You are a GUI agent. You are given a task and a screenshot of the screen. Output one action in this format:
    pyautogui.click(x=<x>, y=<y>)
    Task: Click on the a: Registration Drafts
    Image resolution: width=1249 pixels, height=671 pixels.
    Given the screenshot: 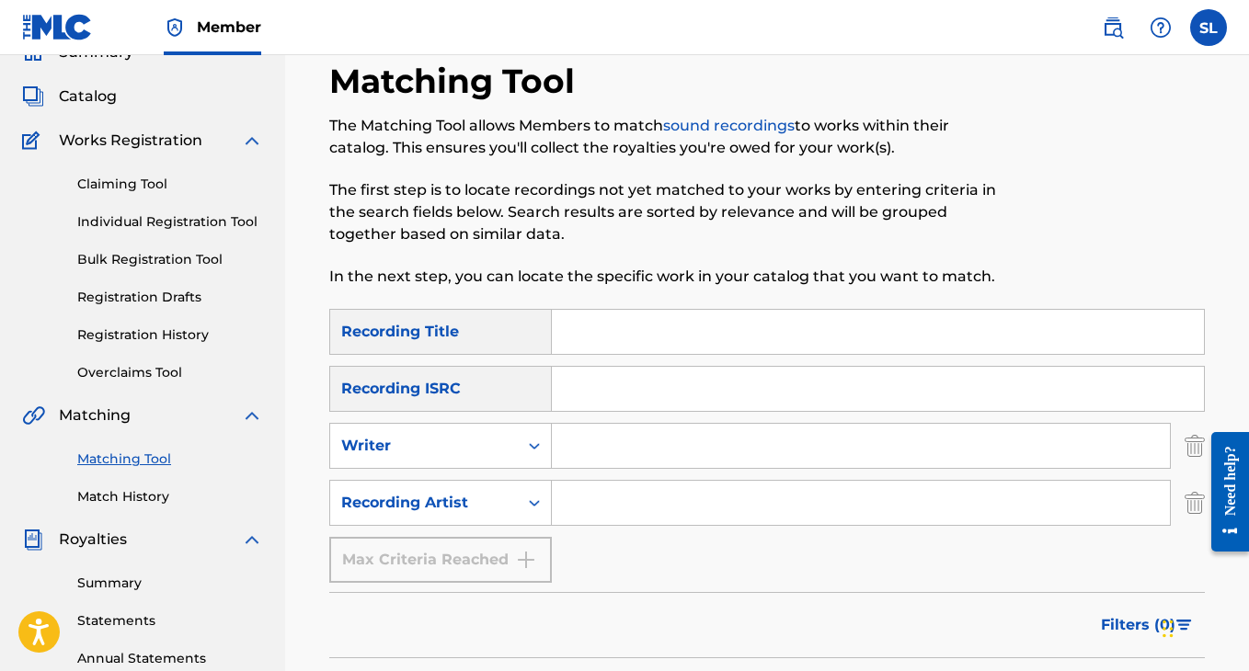 What is the action you would take?
    pyautogui.click(x=170, y=297)
    